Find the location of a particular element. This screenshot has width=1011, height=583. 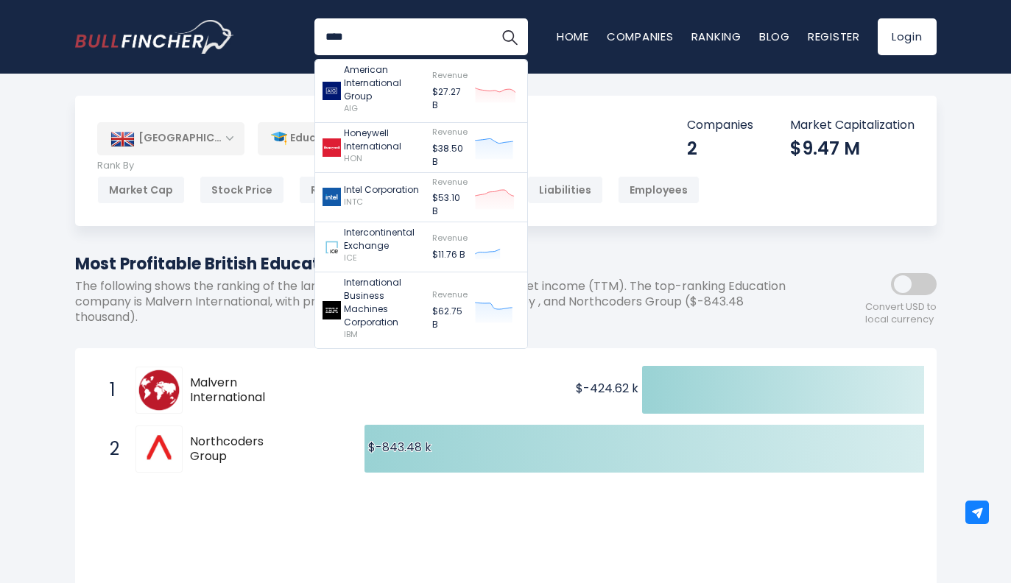

span: Convert USD to local currency is located at coordinates (901, 314).